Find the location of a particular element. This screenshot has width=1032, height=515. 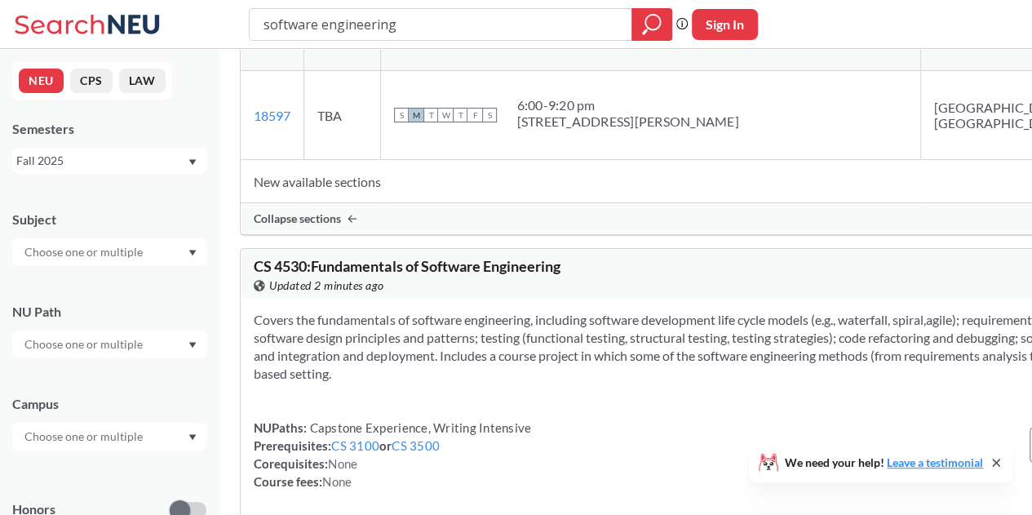

button: LAW is located at coordinates (142, 81).